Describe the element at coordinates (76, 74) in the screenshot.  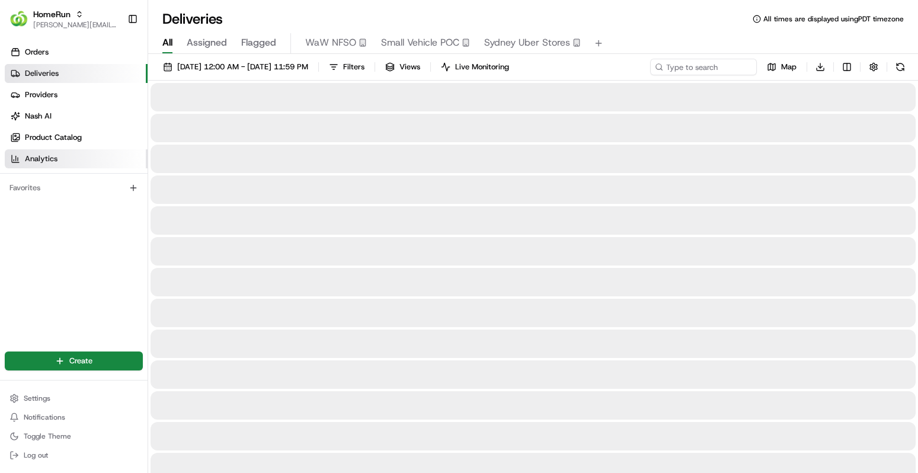
I see `a: Deliveries` at that location.